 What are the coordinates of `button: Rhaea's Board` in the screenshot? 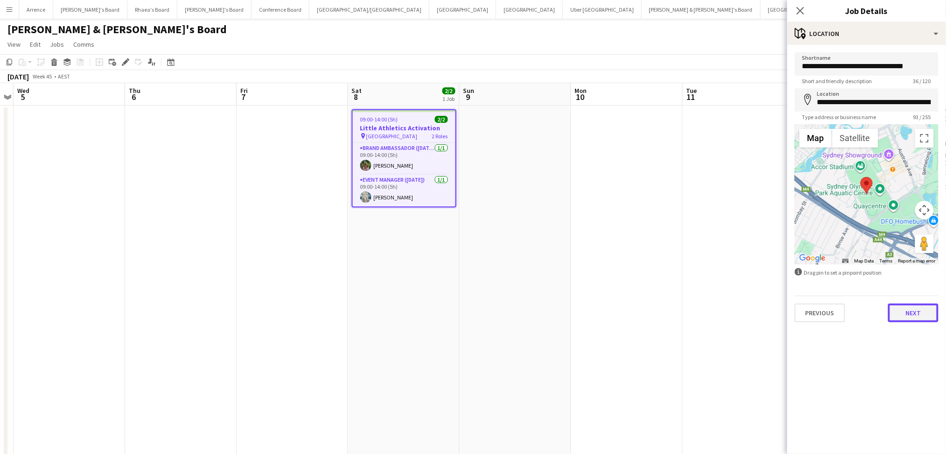 It's located at (152, 9).